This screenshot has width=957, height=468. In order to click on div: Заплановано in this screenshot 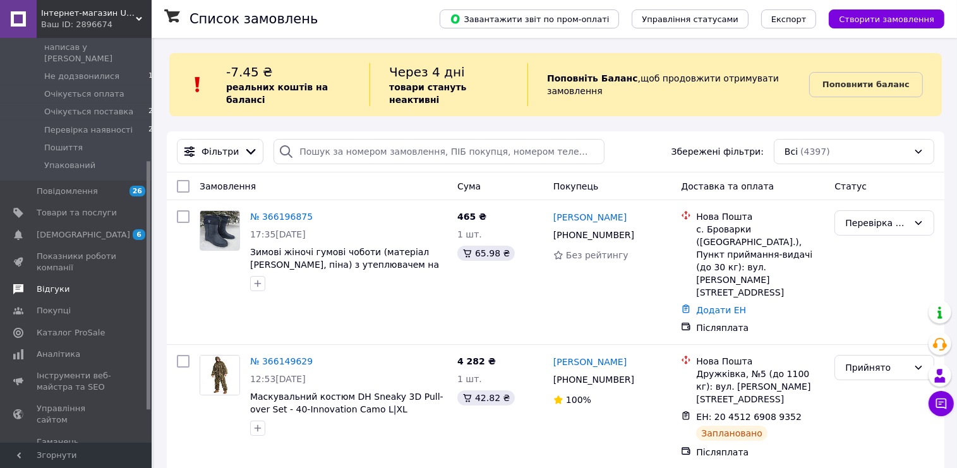, I will do `click(732, 433)`.